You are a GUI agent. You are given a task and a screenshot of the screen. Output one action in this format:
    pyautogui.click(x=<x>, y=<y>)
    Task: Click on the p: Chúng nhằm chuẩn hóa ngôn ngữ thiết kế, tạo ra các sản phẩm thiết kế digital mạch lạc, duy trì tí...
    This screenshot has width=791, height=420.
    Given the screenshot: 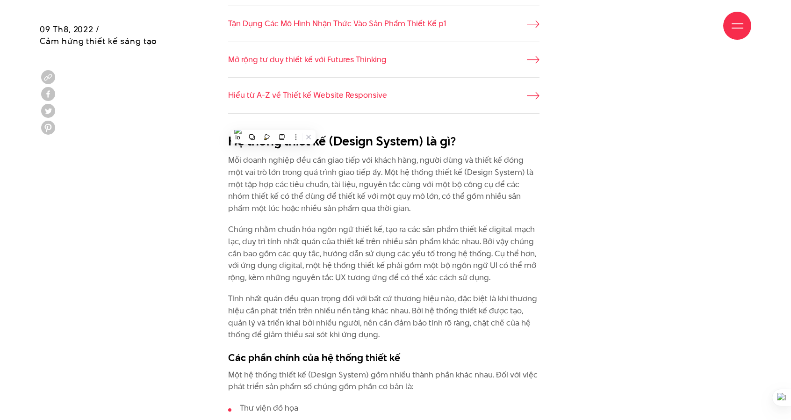 What is the action you would take?
    pyautogui.click(x=384, y=253)
    